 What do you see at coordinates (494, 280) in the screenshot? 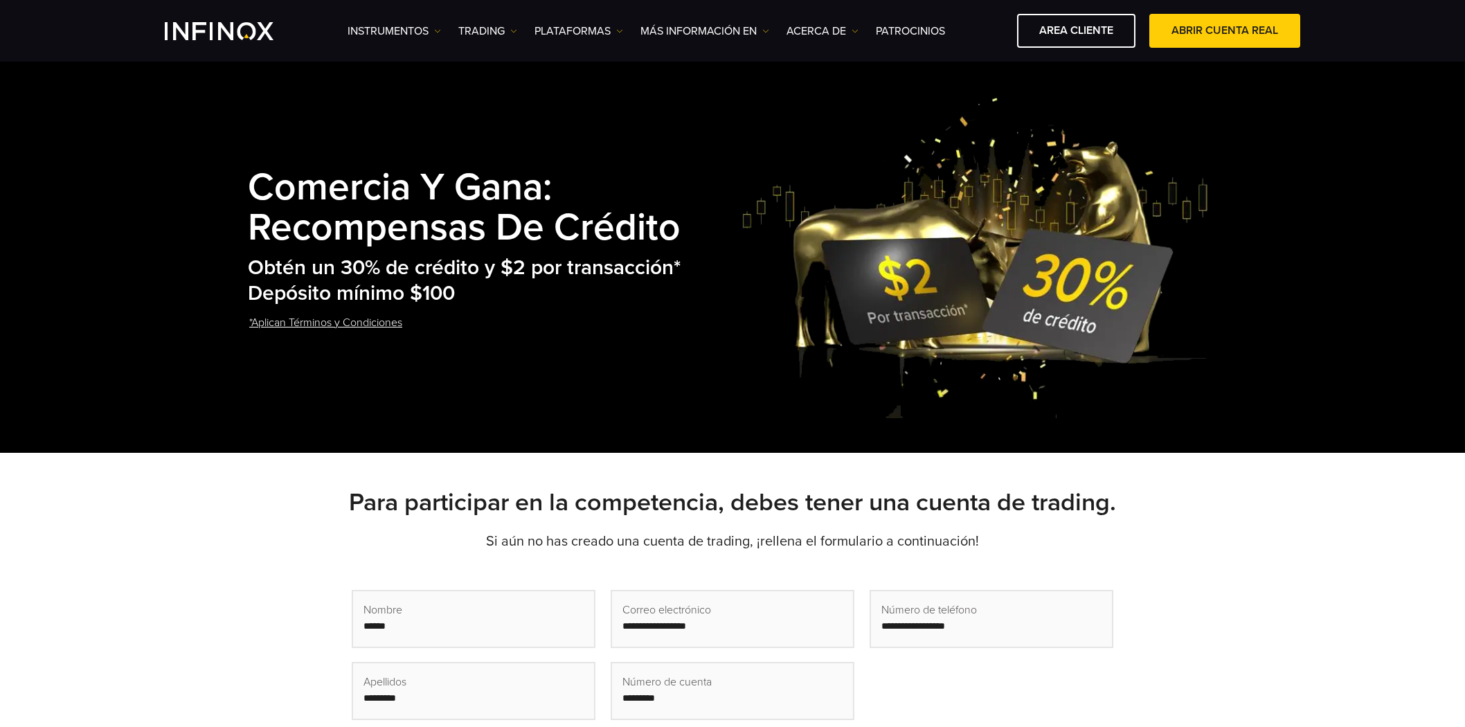
I see `h2: Obtén un 30% de crédito y $2 por transacción* Depósito mínimo $100` at bounding box center [494, 280].